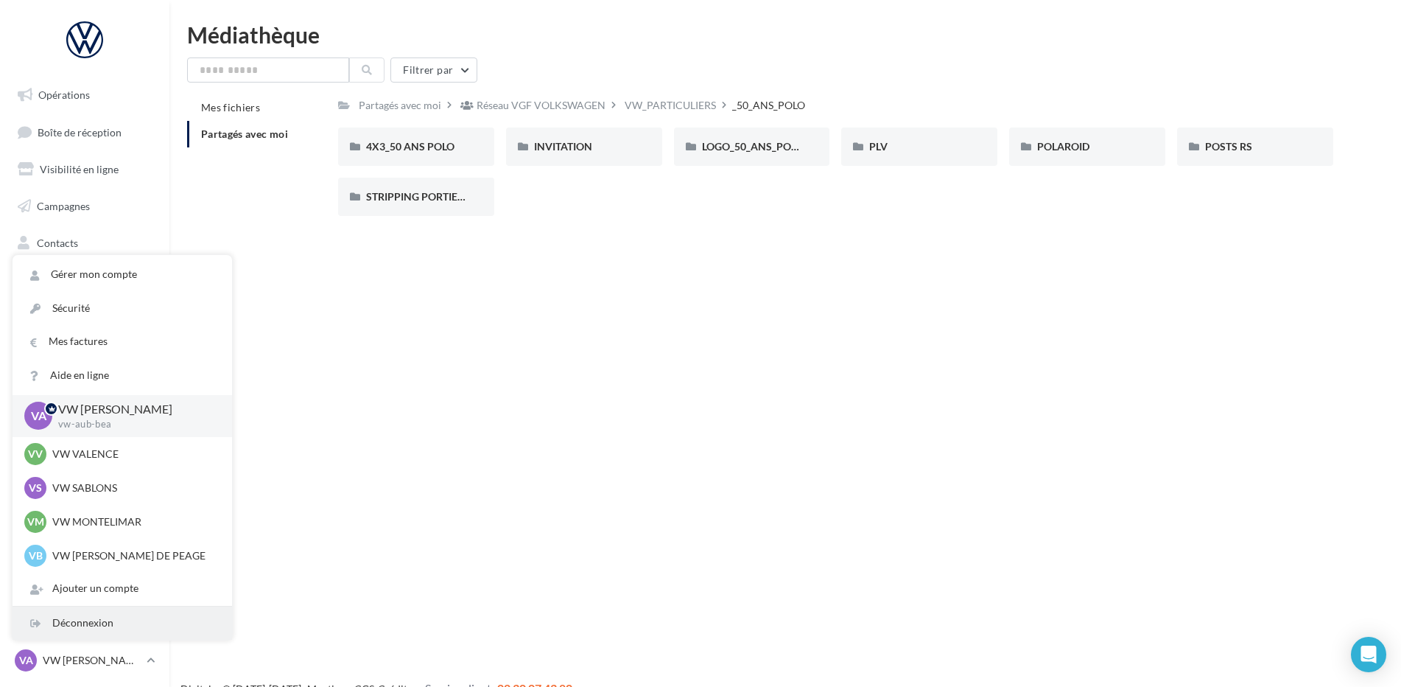 The height and width of the screenshot is (687, 1401). What do you see at coordinates (541, 105) in the screenshot?
I see `div: Réseau VGF VOLKSWAGEN` at bounding box center [541, 105].